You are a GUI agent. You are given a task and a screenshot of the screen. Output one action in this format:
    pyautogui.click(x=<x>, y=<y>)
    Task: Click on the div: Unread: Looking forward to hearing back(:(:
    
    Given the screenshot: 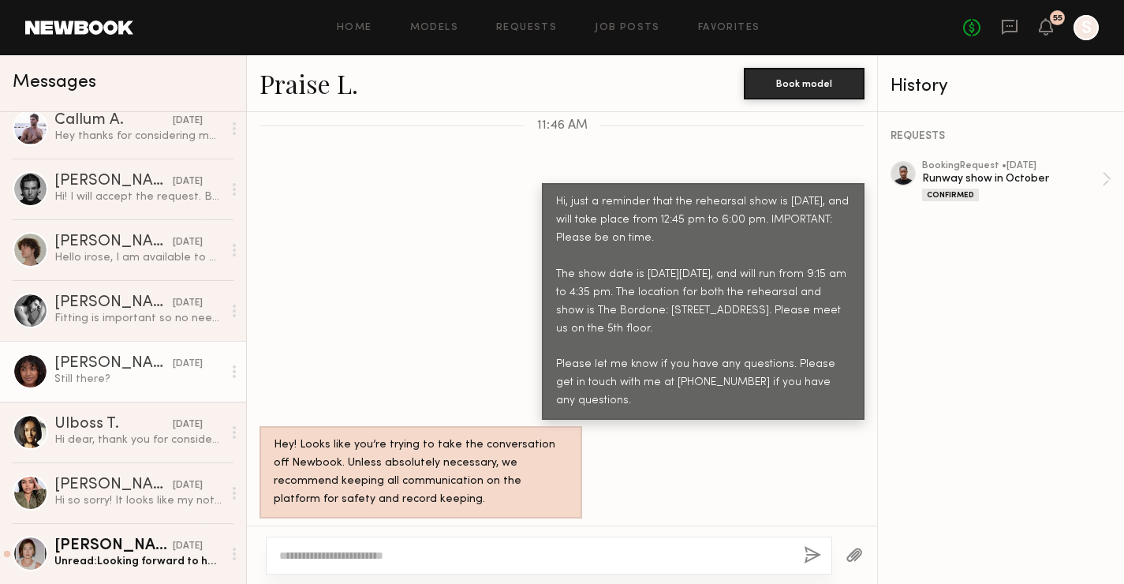 What is the action you would take?
    pyautogui.click(x=138, y=561)
    